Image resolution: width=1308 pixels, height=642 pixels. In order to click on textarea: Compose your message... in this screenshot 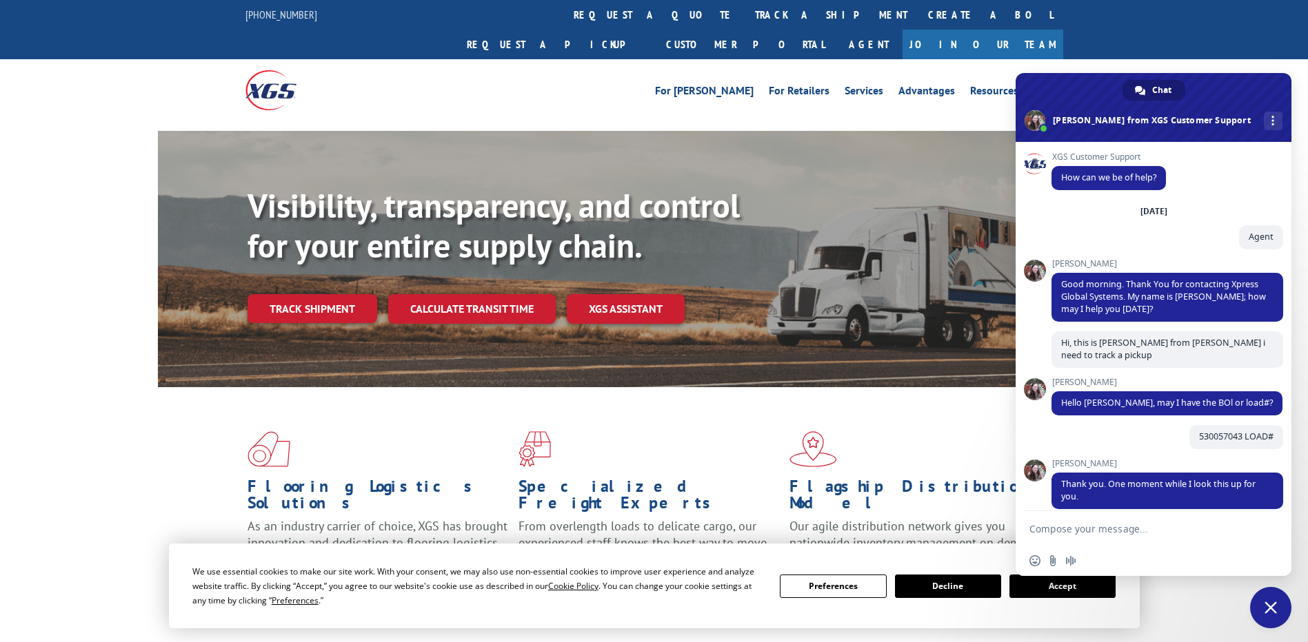, I will do `click(1138, 529)`.